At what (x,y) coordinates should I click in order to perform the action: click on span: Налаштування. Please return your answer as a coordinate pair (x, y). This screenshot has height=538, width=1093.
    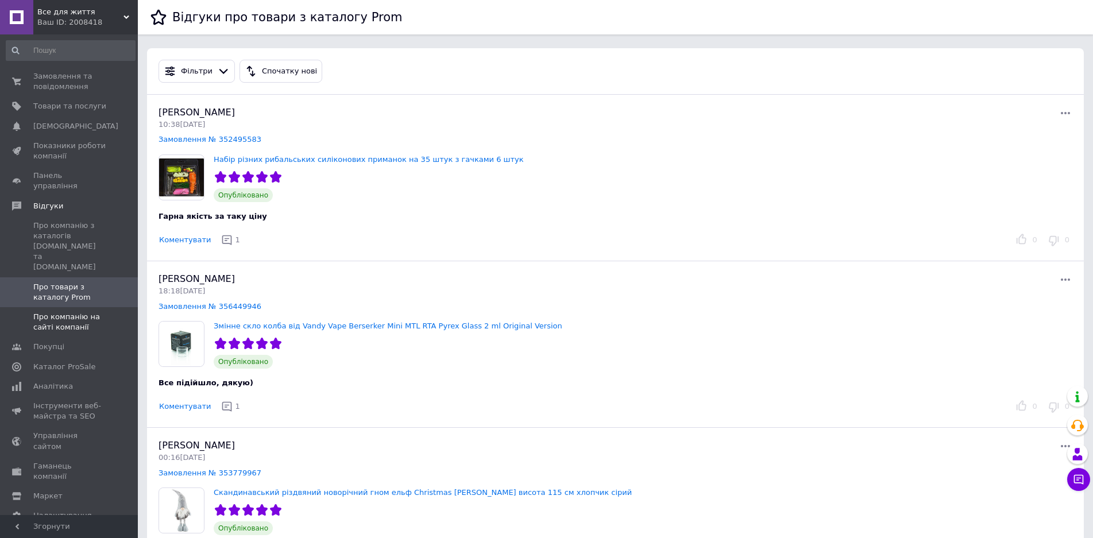
    Looking at the image, I should click on (63, 516).